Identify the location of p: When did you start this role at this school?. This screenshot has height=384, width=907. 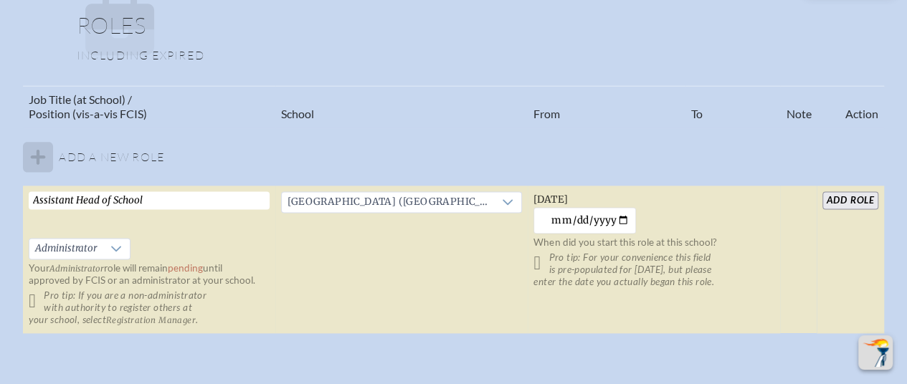
(654, 242).